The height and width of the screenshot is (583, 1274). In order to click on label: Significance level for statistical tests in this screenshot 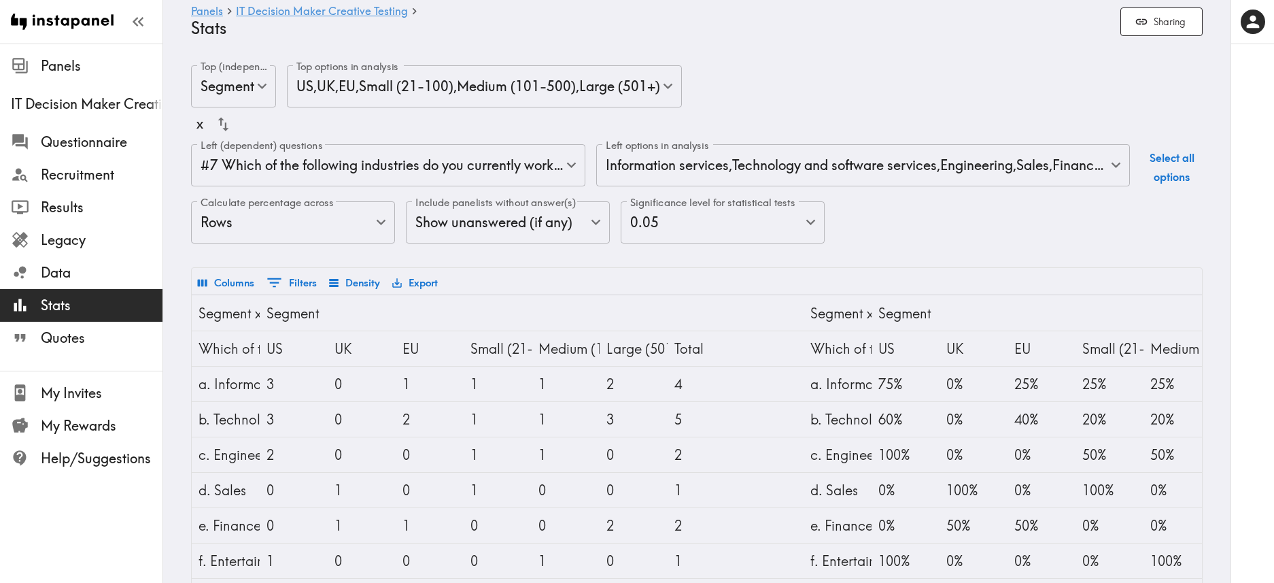, I will do `click(712, 203)`.